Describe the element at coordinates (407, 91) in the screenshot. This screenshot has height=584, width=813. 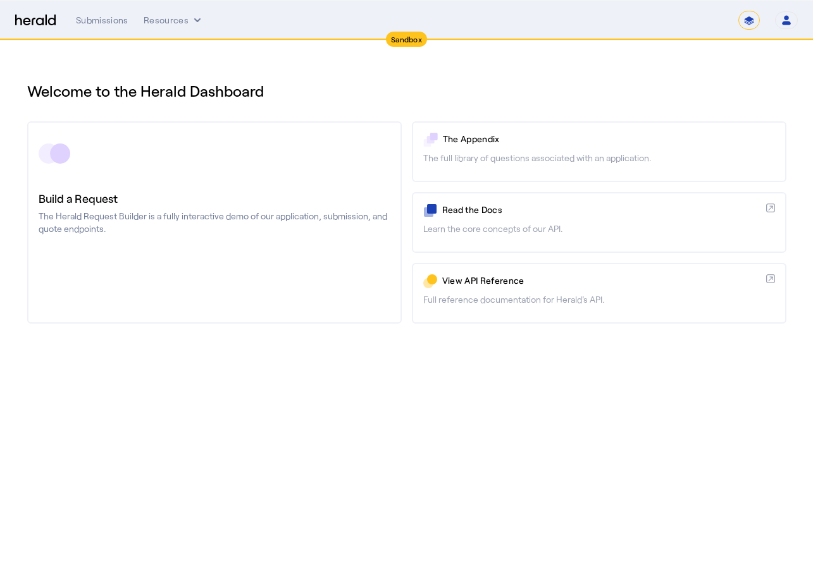
I see `h1: Welcome to the Herald Dashboard` at that location.